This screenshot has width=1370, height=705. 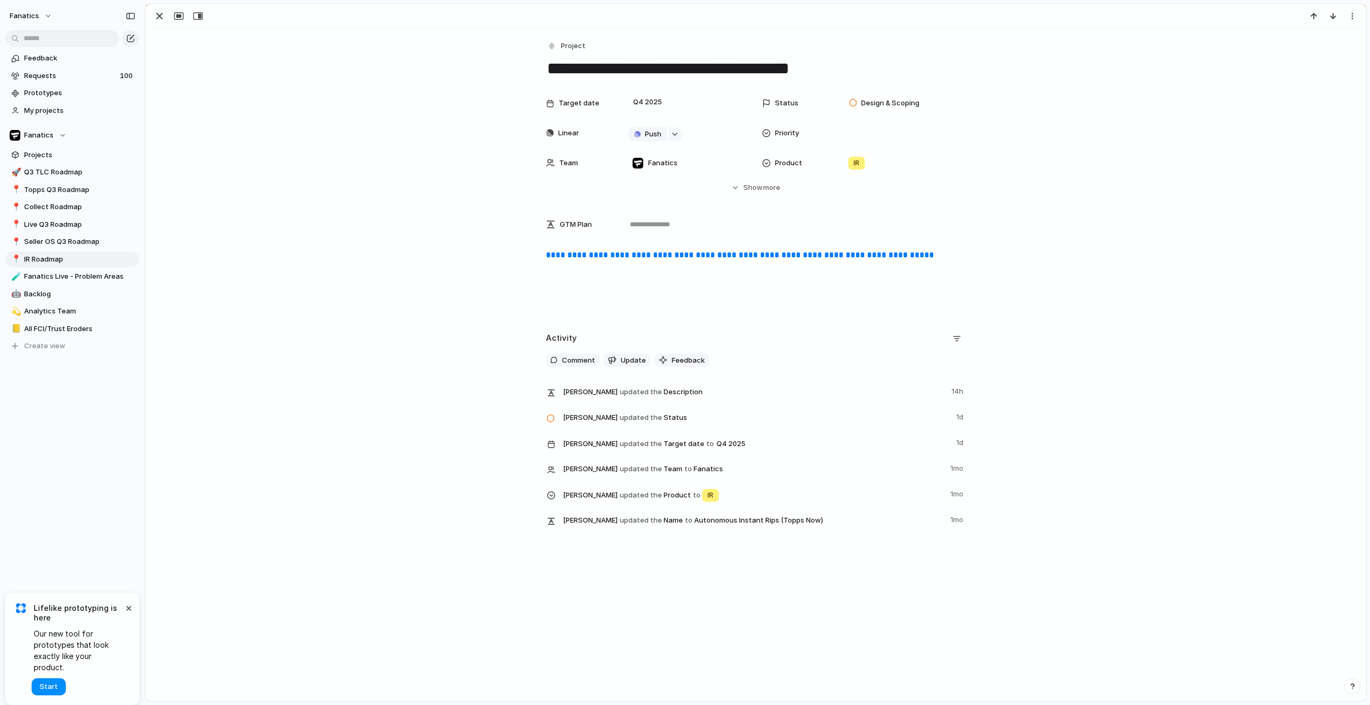 I want to click on span: 14h, so click(x=958, y=391).